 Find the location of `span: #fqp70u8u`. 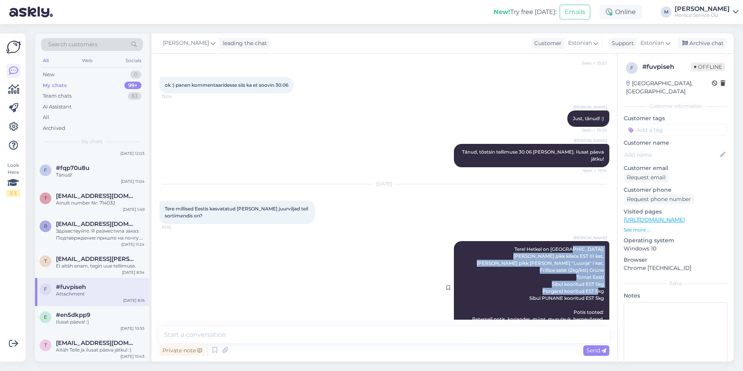

span: #fqp70u8u is located at coordinates (73, 168).